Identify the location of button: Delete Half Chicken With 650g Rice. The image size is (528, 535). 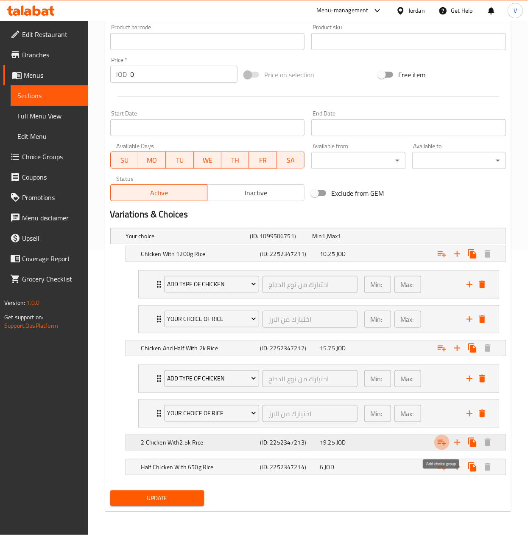
(488, 467).